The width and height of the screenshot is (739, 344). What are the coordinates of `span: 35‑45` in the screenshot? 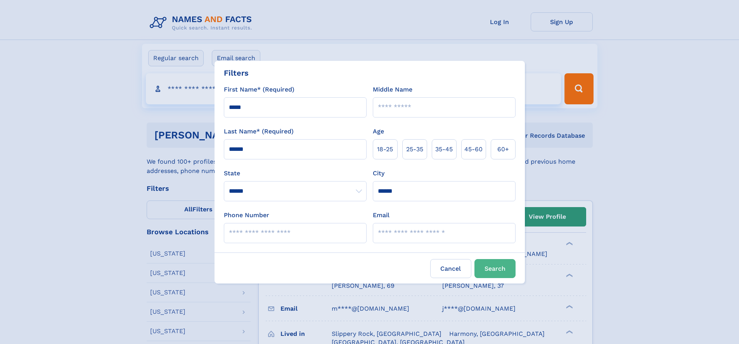 It's located at (444, 149).